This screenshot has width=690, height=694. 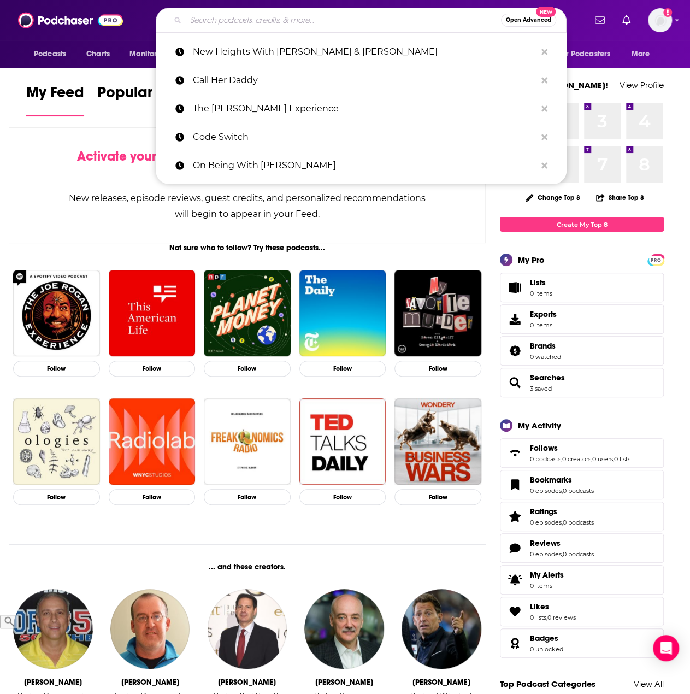 I want to click on input: Search podcasts, credits, & more..., so click(x=343, y=20).